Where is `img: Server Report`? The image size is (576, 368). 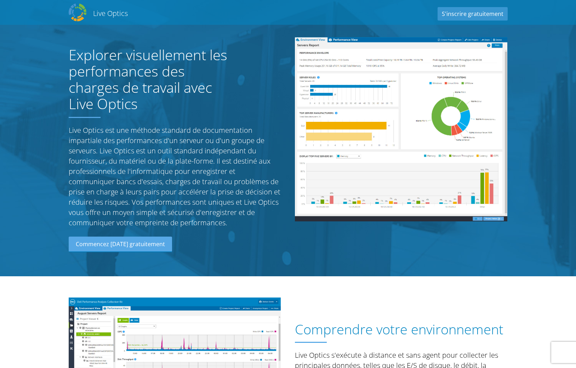 img: Server Report is located at coordinates (401, 129).